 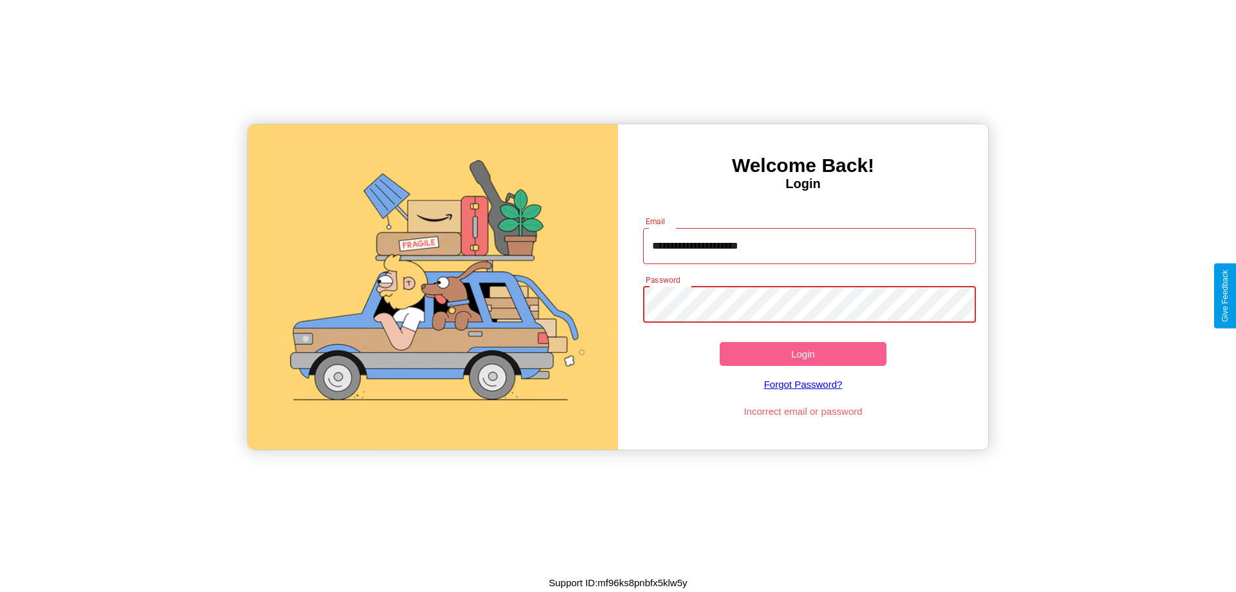 What do you see at coordinates (433, 286) in the screenshot?
I see `img: gif` at bounding box center [433, 286].